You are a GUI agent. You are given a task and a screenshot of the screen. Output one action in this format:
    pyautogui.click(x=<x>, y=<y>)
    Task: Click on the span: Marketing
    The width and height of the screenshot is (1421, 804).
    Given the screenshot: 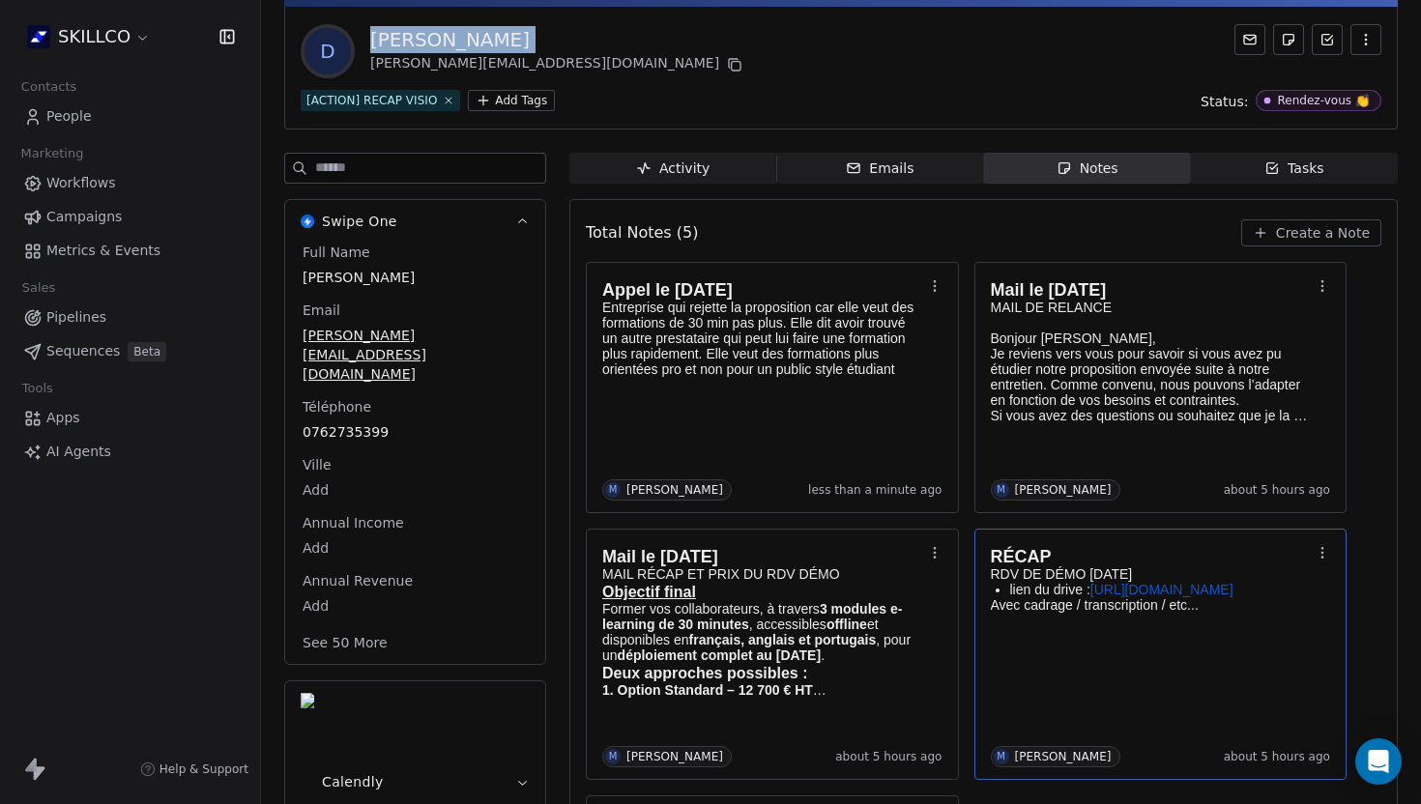 What is the action you would take?
    pyautogui.click(x=52, y=154)
    